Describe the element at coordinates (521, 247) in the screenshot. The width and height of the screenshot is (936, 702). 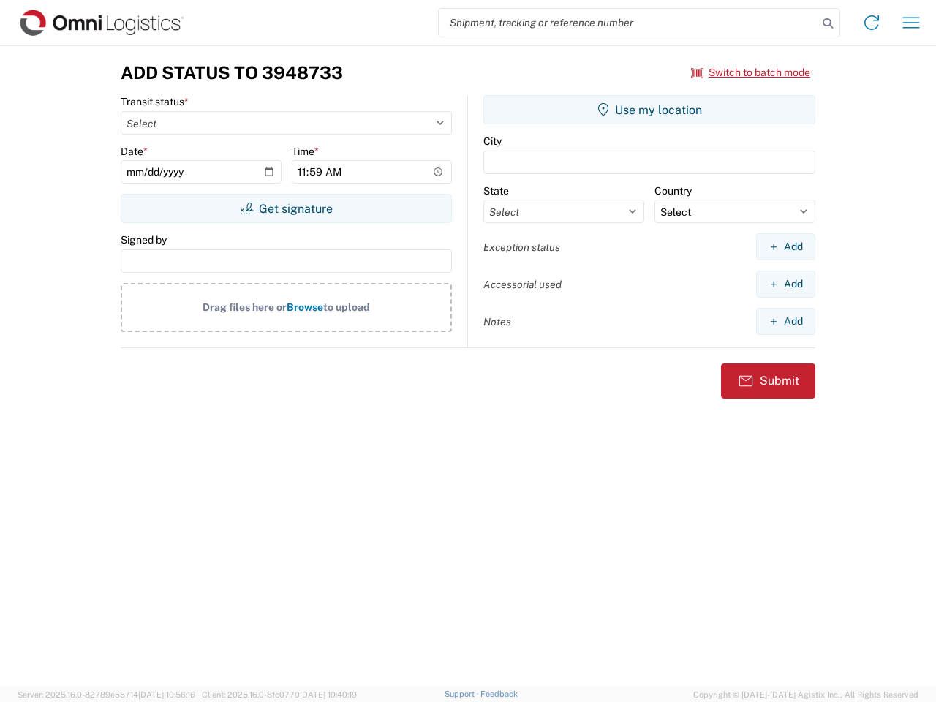
I see `label: Exception status` at that location.